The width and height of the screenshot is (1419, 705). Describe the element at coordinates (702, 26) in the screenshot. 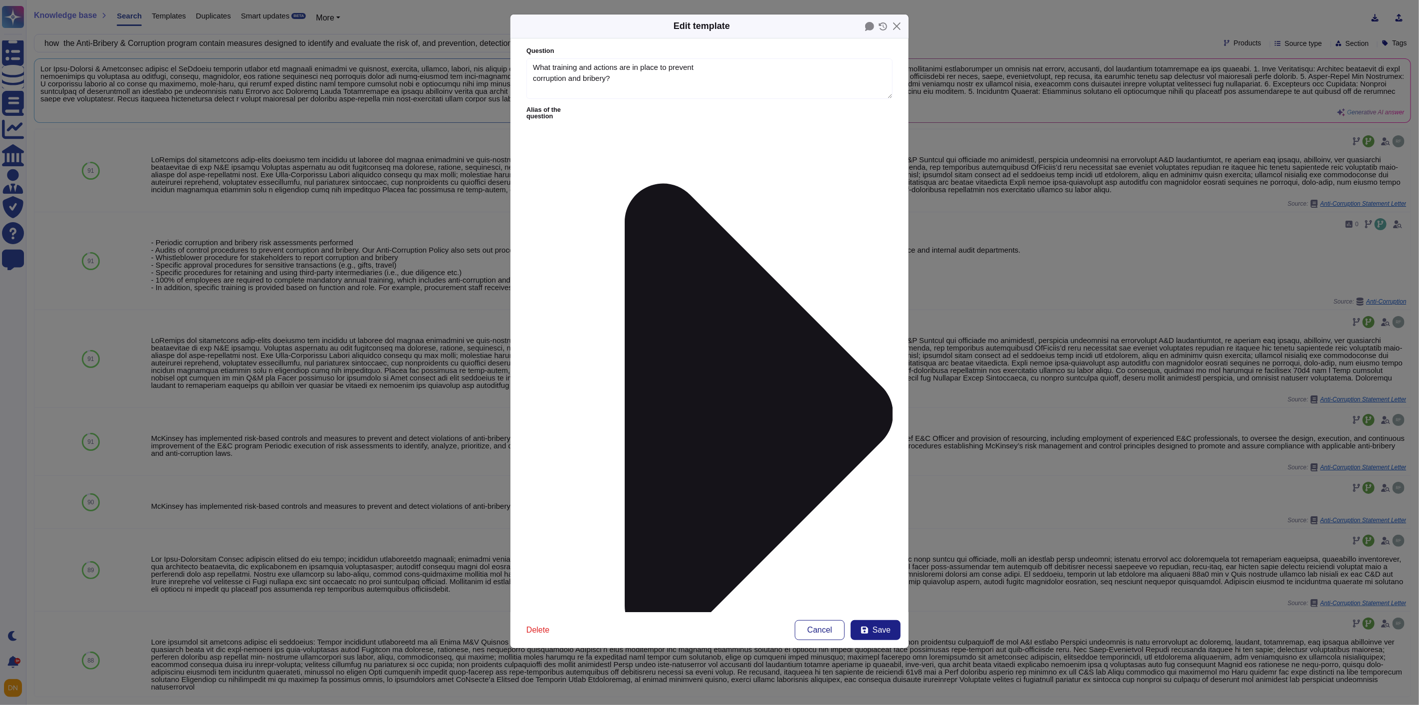

I see `div: Edit template` at that location.